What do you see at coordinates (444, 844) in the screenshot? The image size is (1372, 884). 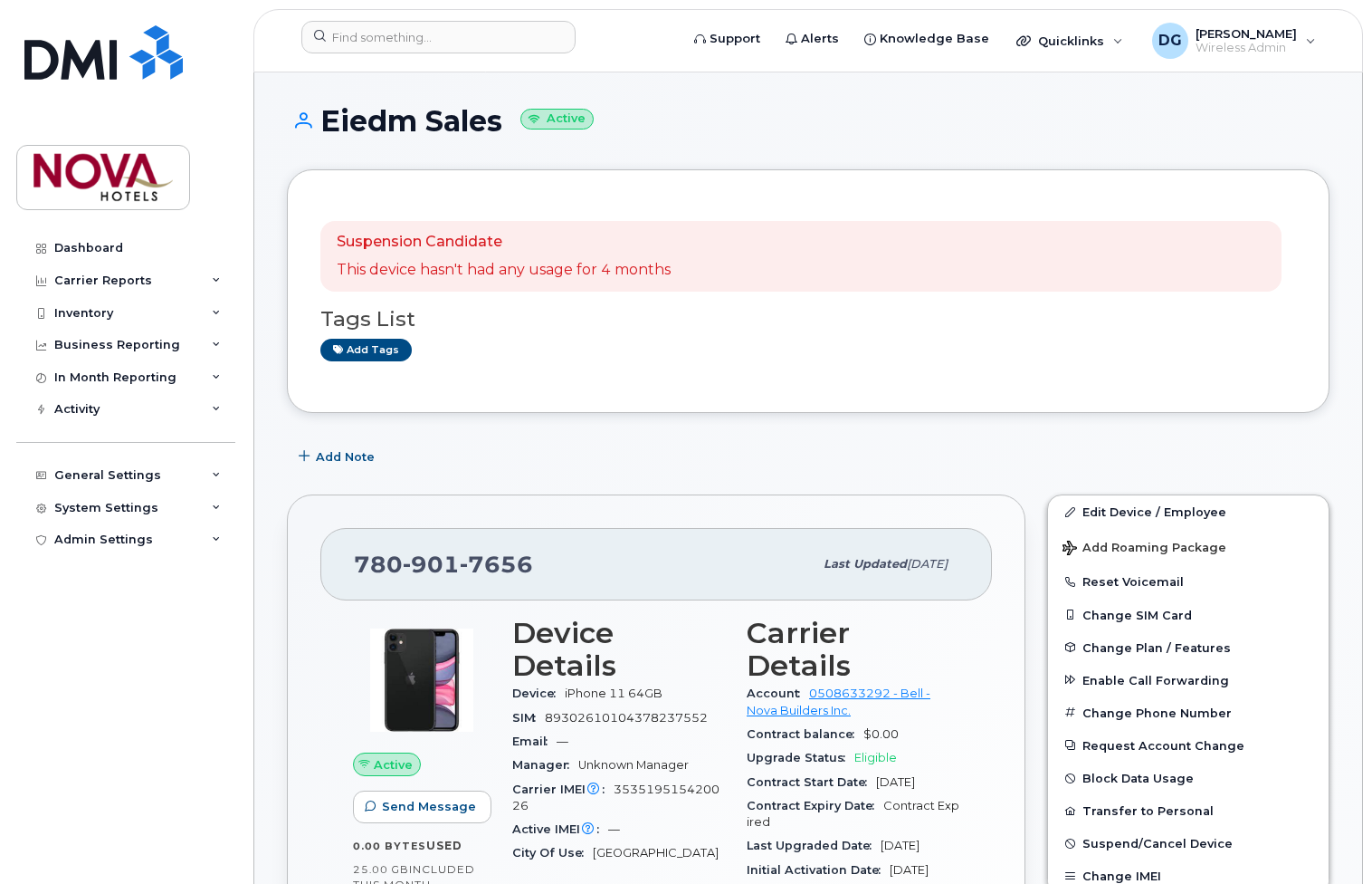 I see `span: used` at bounding box center [444, 844].